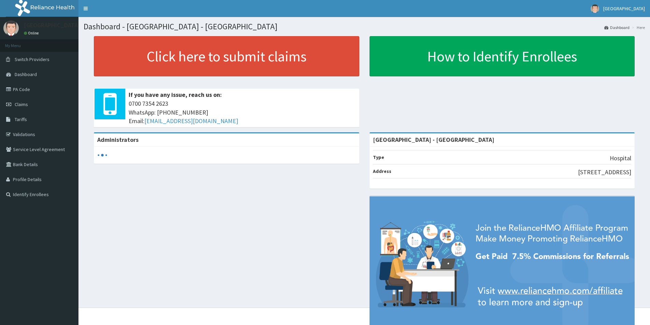 The width and height of the screenshot is (650, 325). I want to click on span: Claims, so click(21, 104).